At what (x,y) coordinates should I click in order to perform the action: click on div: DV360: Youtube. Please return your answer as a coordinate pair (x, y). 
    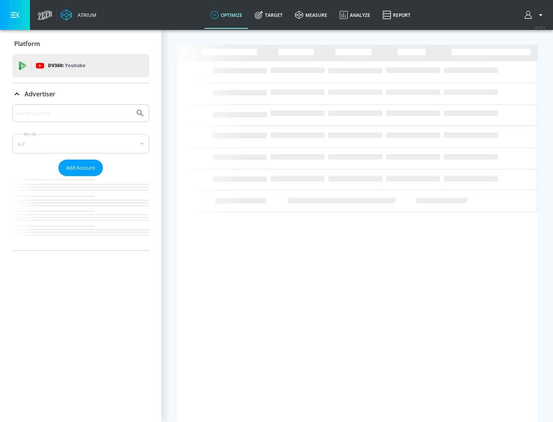
    Looking at the image, I should click on (81, 66).